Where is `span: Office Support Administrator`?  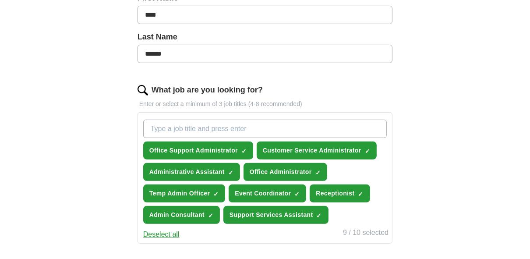 span: Office Support Administrator is located at coordinates (194, 150).